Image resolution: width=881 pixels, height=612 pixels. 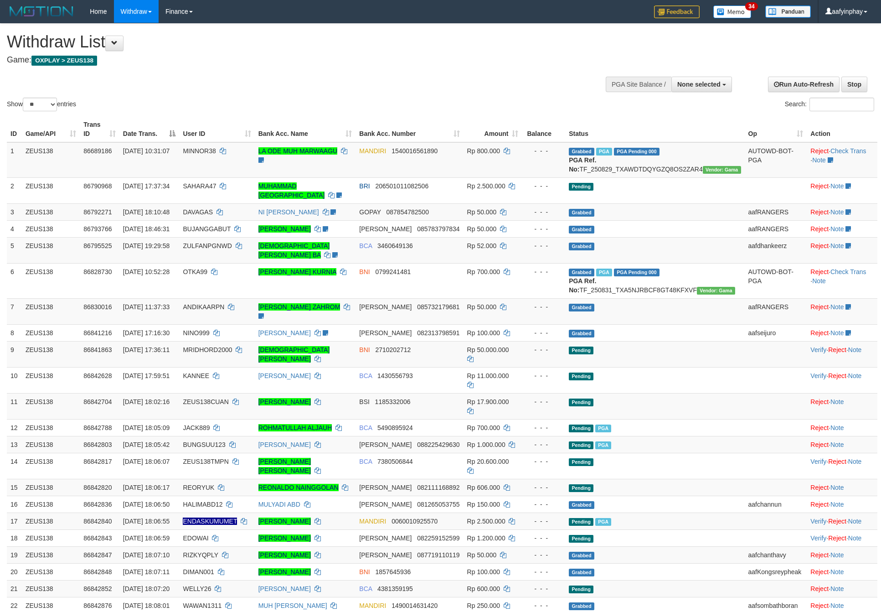 I want to click on td: 11, so click(x=14, y=406).